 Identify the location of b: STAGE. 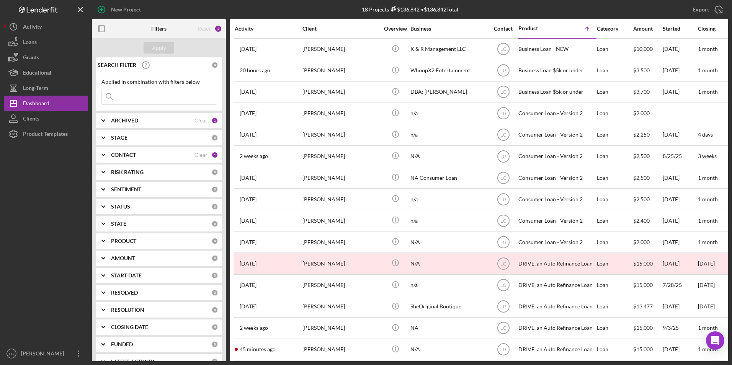
(119, 138).